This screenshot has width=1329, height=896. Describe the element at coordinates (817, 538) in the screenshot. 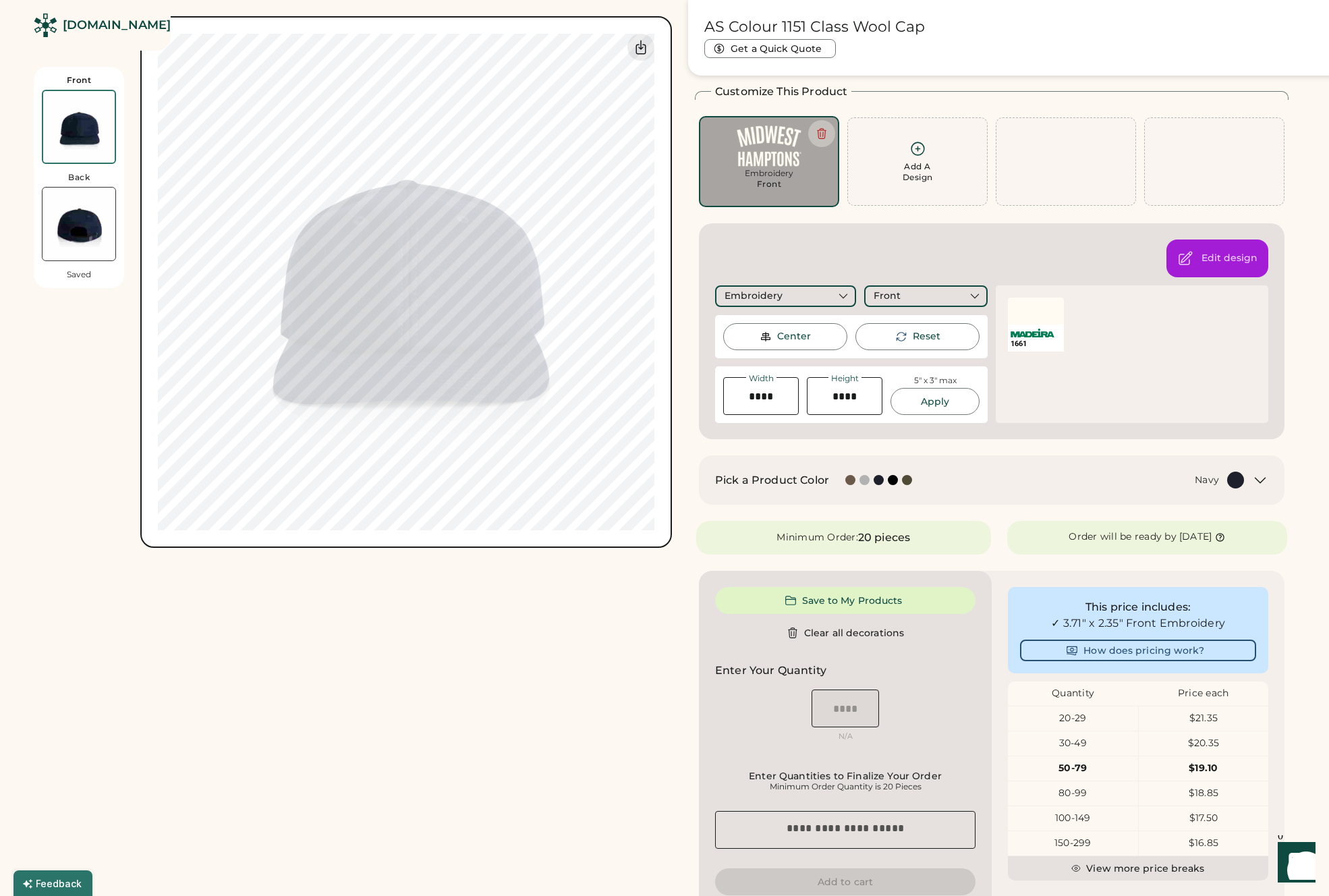

I see `div: Minimum Order:` at that location.